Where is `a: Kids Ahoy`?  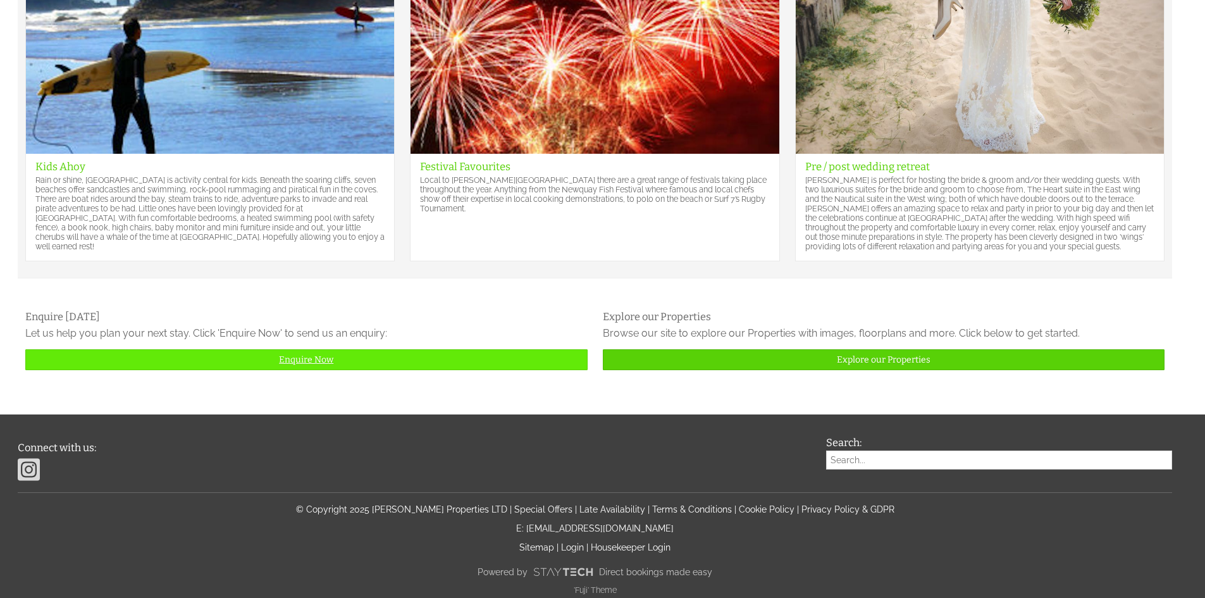 a: Kids Ahoy is located at coordinates (60, 166).